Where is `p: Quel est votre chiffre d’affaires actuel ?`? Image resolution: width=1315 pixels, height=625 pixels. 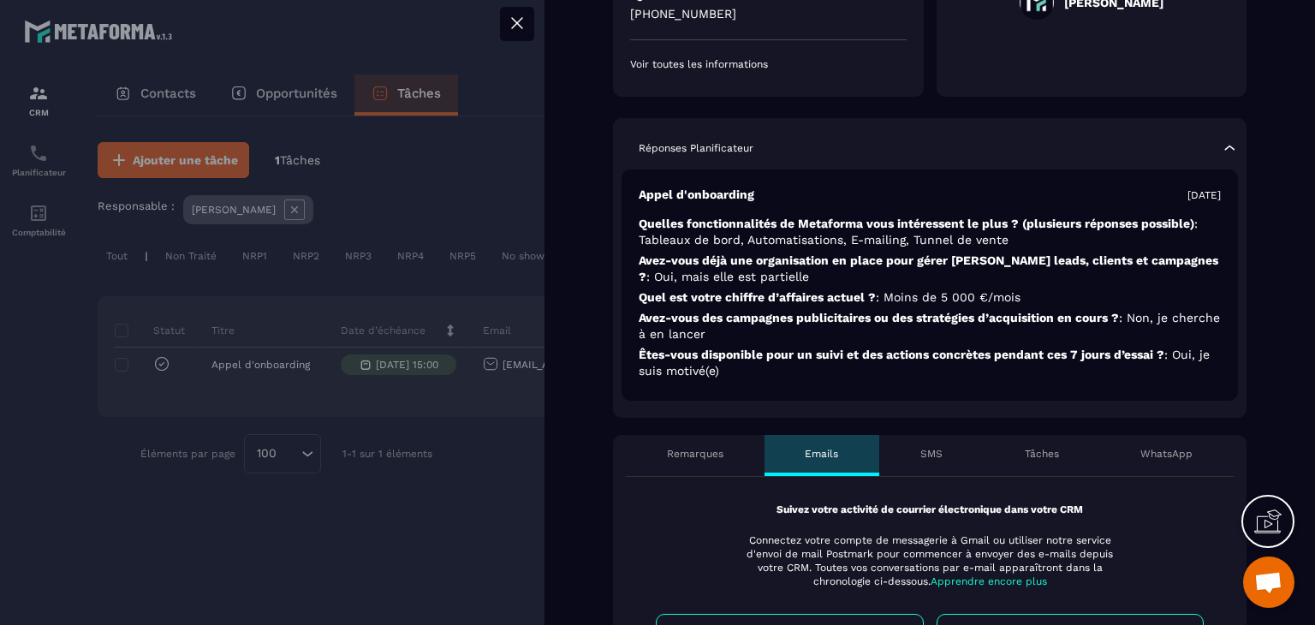
p: Quel est votre chiffre d’affaires actuel ? is located at coordinates (930, 297).